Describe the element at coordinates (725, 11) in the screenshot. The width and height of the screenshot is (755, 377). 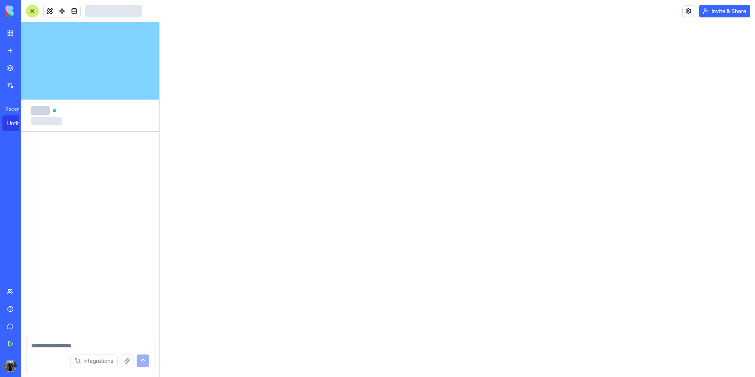
I see `button: Invite & Share` at that location.